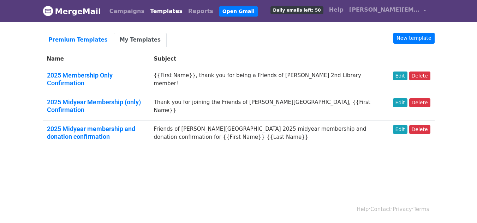 The image size is (477, 223). What do you see at coordinates (402, 210) in the screenshot?
I see `a: Privacy` at bounding box center [402, 210].